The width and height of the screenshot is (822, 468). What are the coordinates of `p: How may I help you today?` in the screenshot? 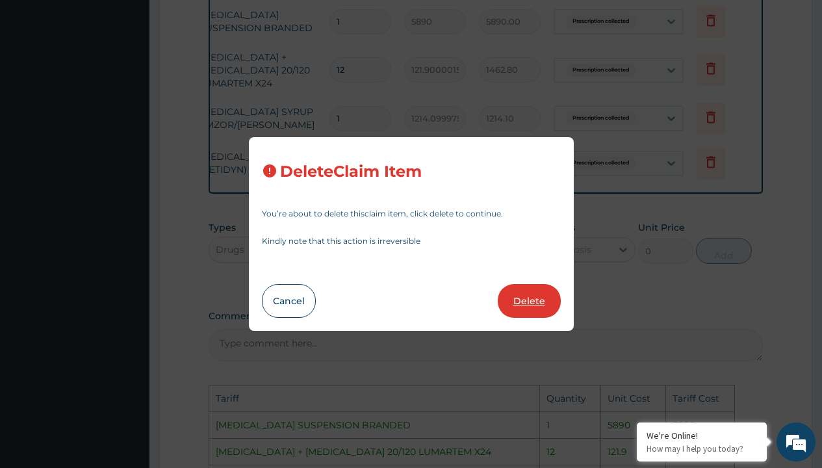 It's located at (702, 448).